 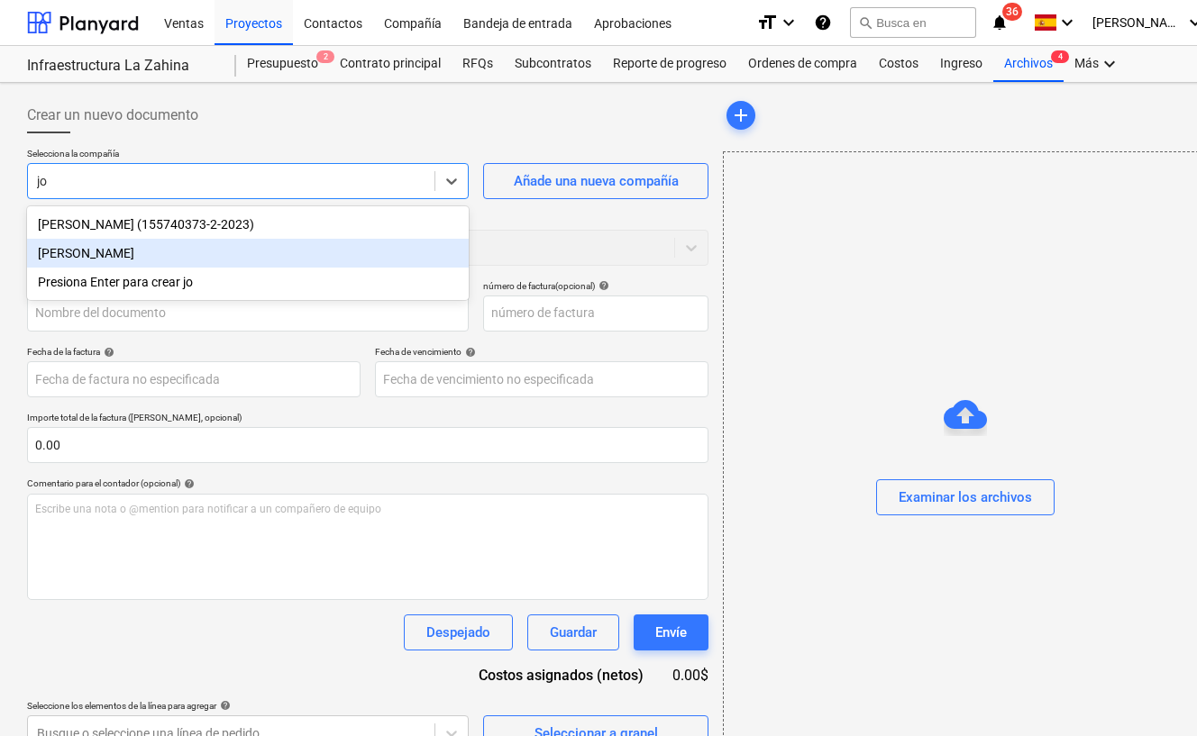 What do you see at coordinates (671, 633) in the screenshot?
I see `div: Envíe` at bounding box center [671, 633].